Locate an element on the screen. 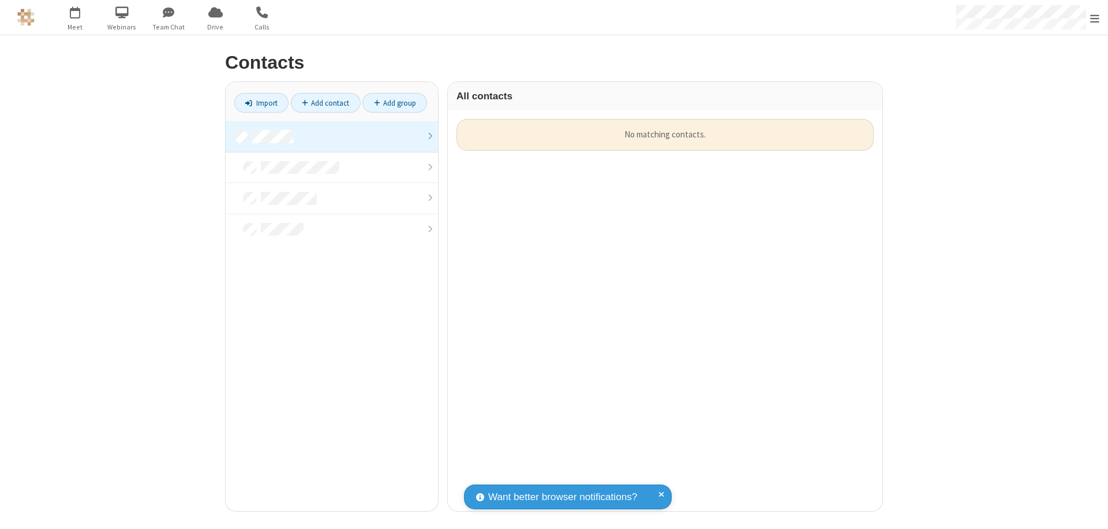  div: grid is located at coordinates (665, 311).